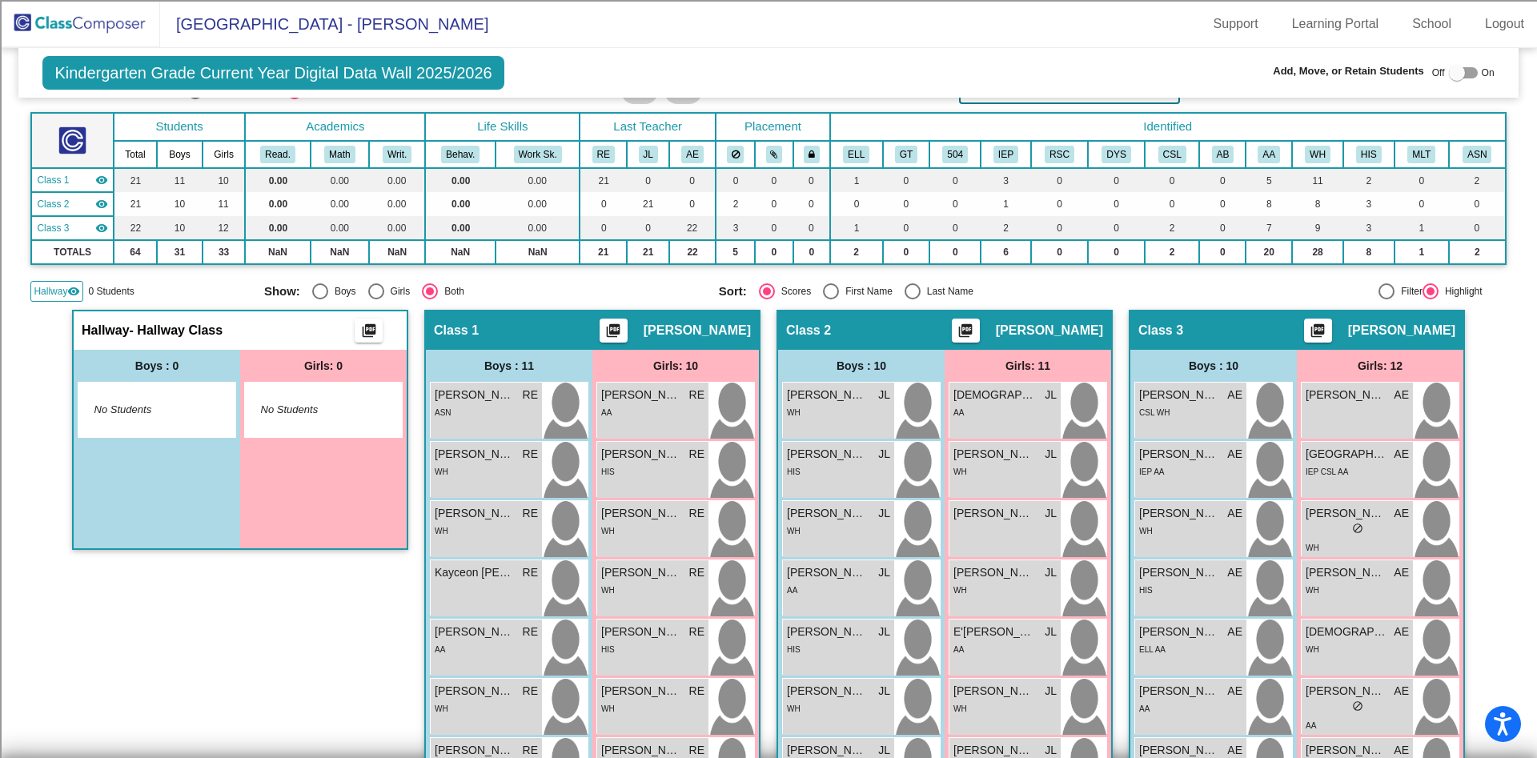 This screenshot has width=1537, height=758. Describe the element at coordinates (1269, 155) in the screenshot. I see `th: African American` at that location.